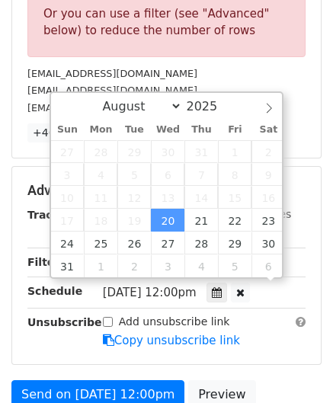 The image size is (333, 403). What do you see at coordinates (235, 266) in the screenshot?
I see `span: September 5, 2025` at bounding box center [235, 266].